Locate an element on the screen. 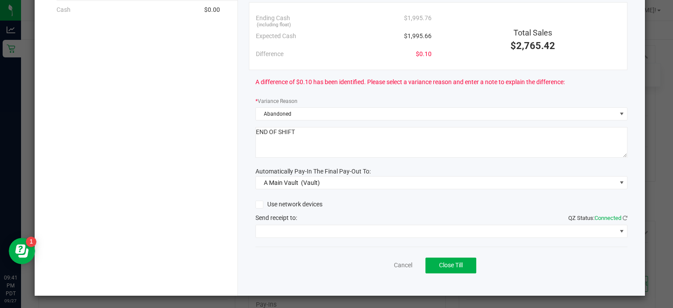  span: 1 is located at coordinates (5, 5).